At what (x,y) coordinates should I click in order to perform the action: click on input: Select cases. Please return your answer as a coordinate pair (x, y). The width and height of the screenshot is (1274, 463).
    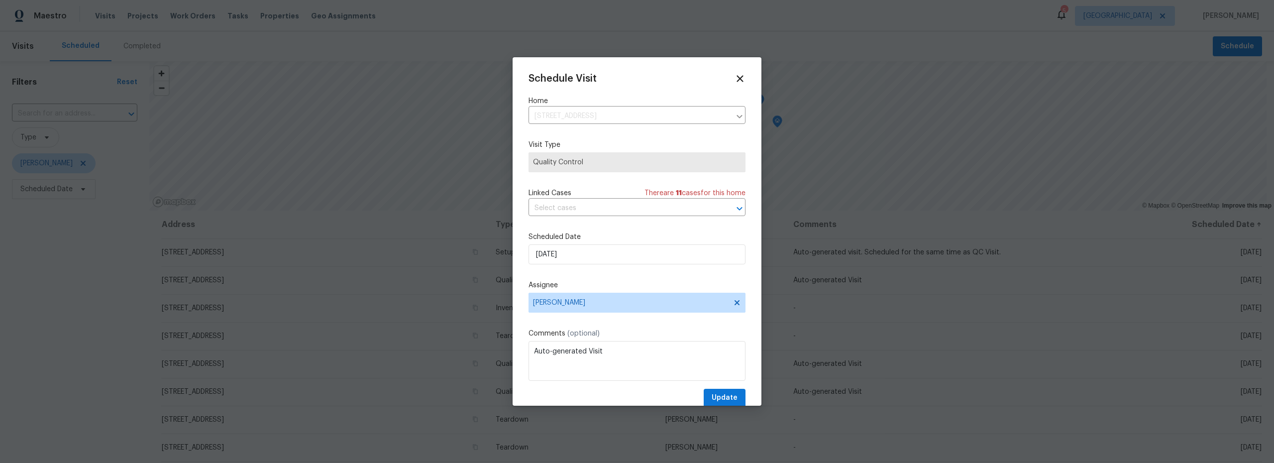
    Looking at the image, I should click on (623, 208).